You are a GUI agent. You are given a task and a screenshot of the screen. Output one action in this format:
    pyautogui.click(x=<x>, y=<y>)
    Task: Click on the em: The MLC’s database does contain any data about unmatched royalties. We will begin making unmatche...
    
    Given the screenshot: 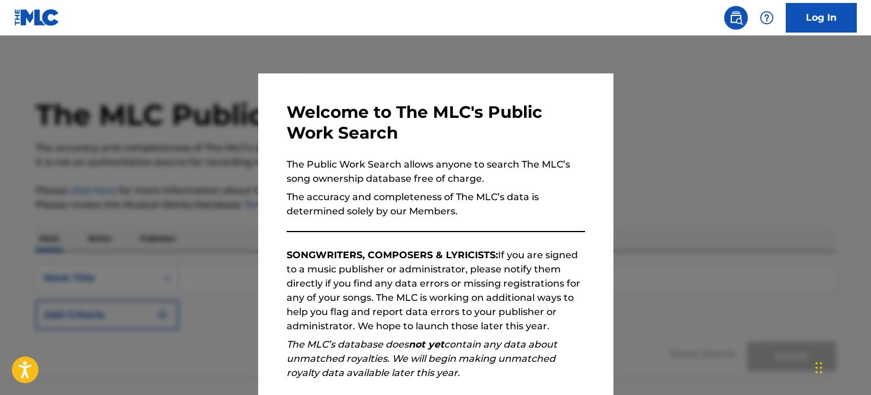 What is the action you would take?
    pyautogui.click(x=422, y=358)
    